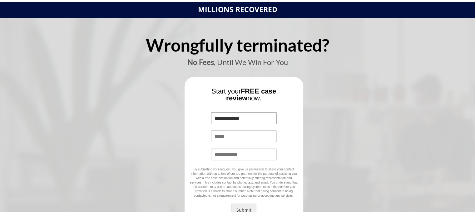 The height and width of the screenshot is (212, 475). I want to click on span: By submitting your request, you give us permission to share your contact information with up to t..., so click(244, 182).